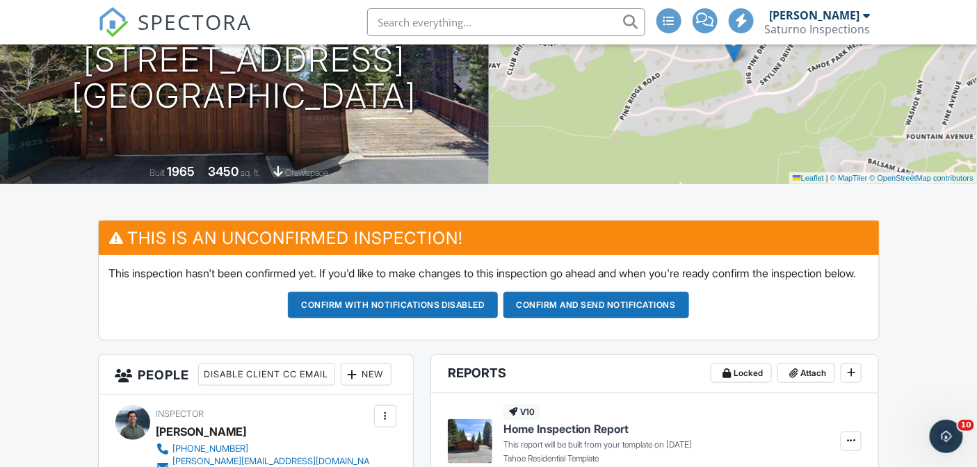 The height and width of the screenshot is (467, 977). I want to click on p: This inspection hasn't been confirmed yet. If you'd like to make changes to this inspection go ah..., so click(489, 273).